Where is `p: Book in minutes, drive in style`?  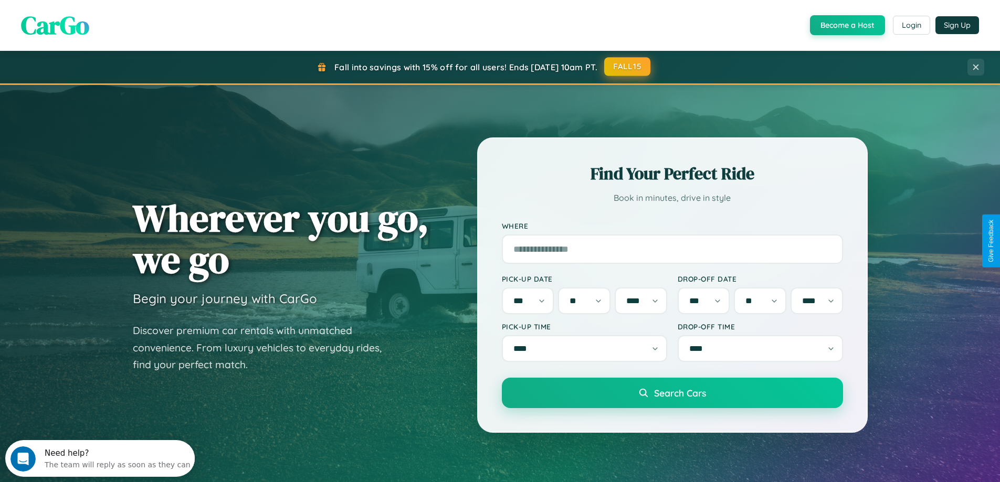 p: Book in minutes, drive in style is located at coordinates (672, 198).